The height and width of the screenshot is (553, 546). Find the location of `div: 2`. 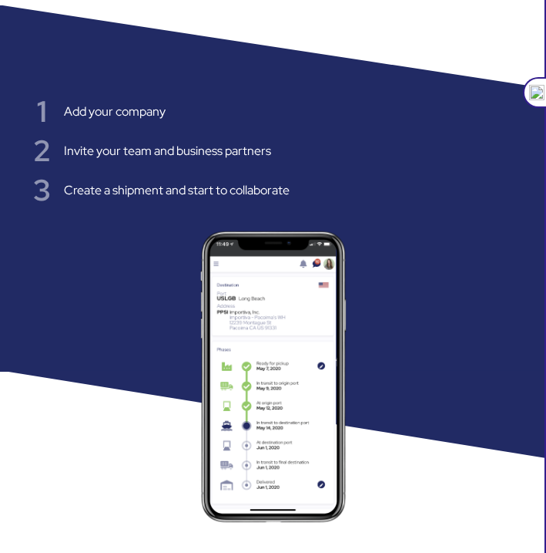

div: 2 is located at coordinates (42, 150).